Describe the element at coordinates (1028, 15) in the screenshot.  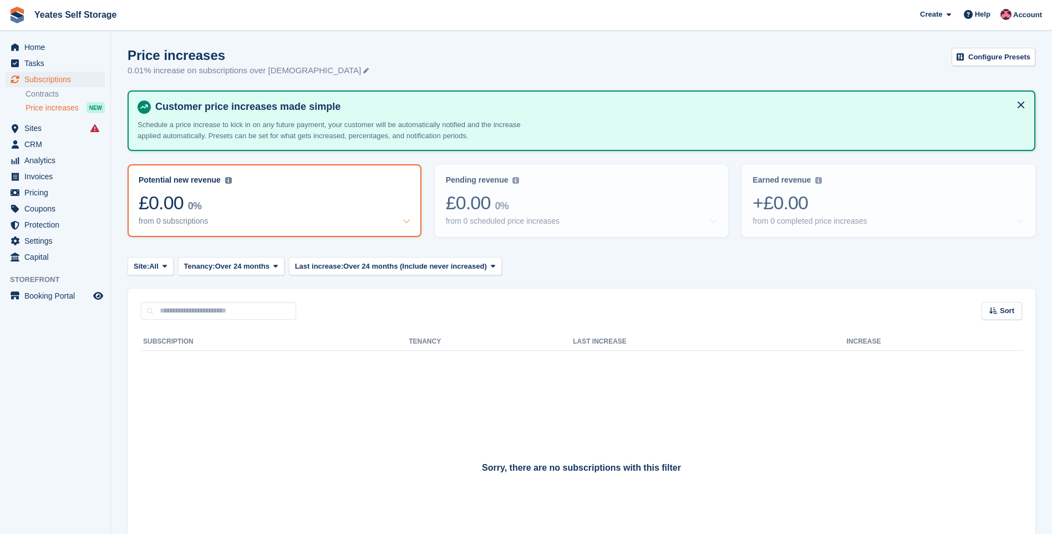
I see `span: Account` at that location.